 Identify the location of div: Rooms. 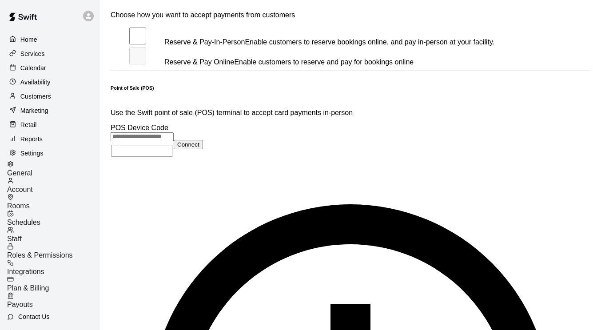
(53, 202).